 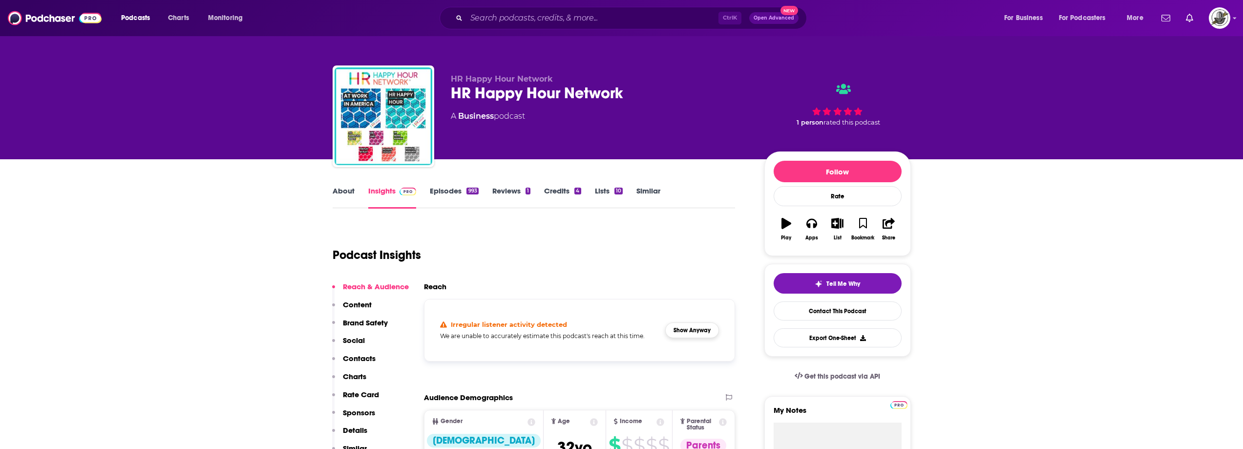 I want to click on button: Show profile menu, so click(x=1219, y=18).